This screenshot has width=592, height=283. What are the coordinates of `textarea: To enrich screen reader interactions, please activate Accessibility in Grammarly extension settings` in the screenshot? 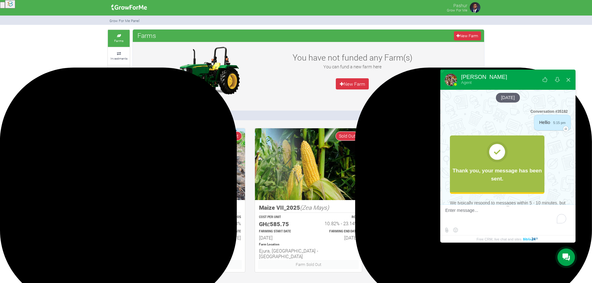 It's located at (507, 216).